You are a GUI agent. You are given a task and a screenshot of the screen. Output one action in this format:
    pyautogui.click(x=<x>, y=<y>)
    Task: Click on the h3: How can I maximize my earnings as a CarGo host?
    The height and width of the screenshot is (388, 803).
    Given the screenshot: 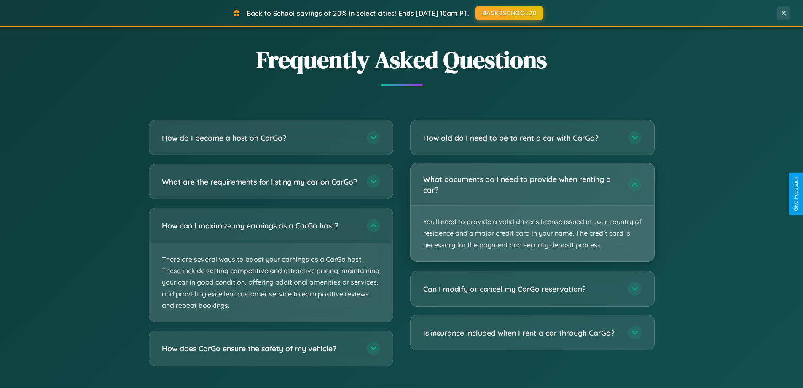 What is the action you would take?
    pyautogui.click(x=260, y=225)
    